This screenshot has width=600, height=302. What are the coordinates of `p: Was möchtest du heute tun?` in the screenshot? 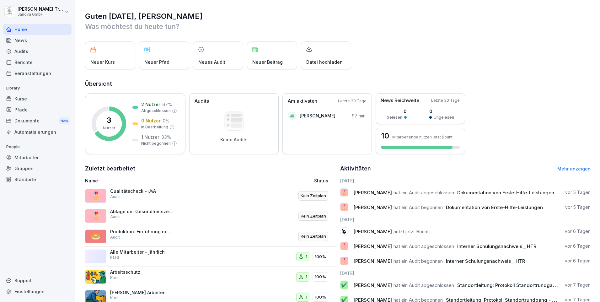 It's located at (338, 26).